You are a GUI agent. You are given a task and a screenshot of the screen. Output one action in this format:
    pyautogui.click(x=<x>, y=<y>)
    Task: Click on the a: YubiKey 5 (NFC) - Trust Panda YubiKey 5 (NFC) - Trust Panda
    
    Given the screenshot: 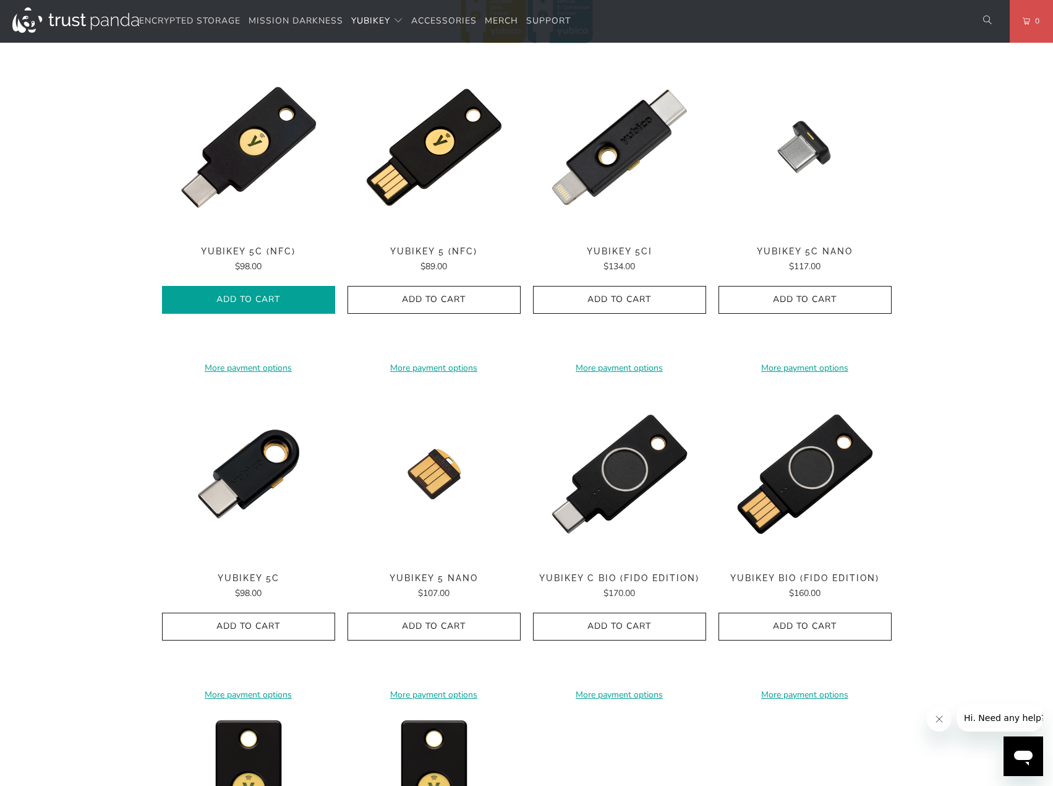 What is the action you would take?
    pyautogui.click(x=434, y=147)
    